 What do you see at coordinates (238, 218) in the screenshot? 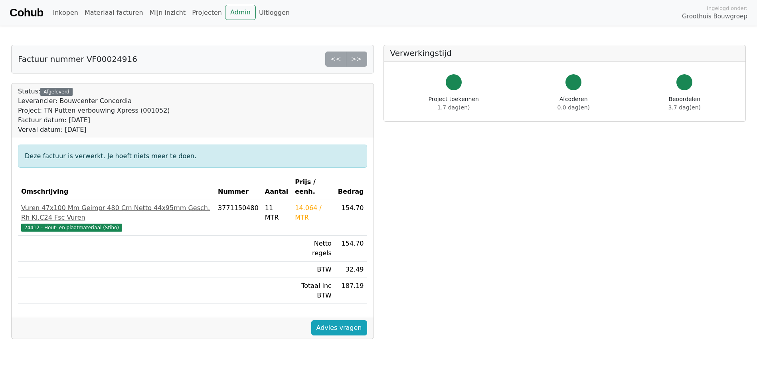
I see `td: 3771150480` at bounding box center [238, 218].